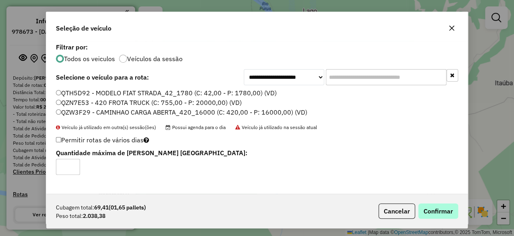  What do you see at coordinates (257, 47) in the screenshot?
I see `label: Filtrar por:` at bounding box center [257, 47].